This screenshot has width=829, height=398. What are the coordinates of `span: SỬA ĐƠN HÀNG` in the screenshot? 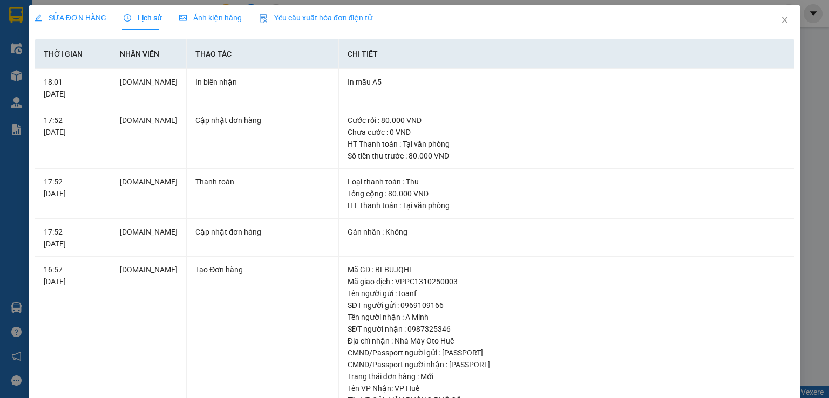 It's located at (70, 18).